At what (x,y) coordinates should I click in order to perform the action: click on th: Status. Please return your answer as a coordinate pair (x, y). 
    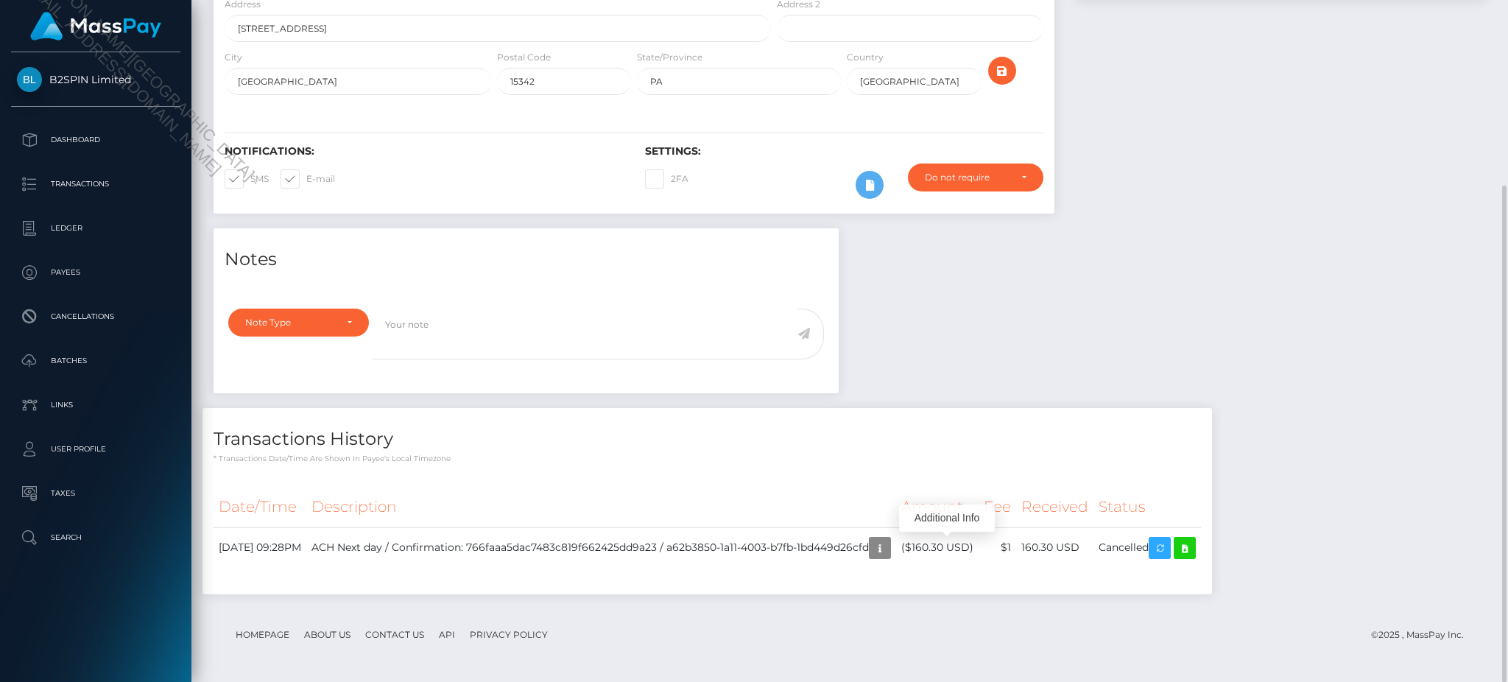
    Looking at the image, I should click on (1148, 507).